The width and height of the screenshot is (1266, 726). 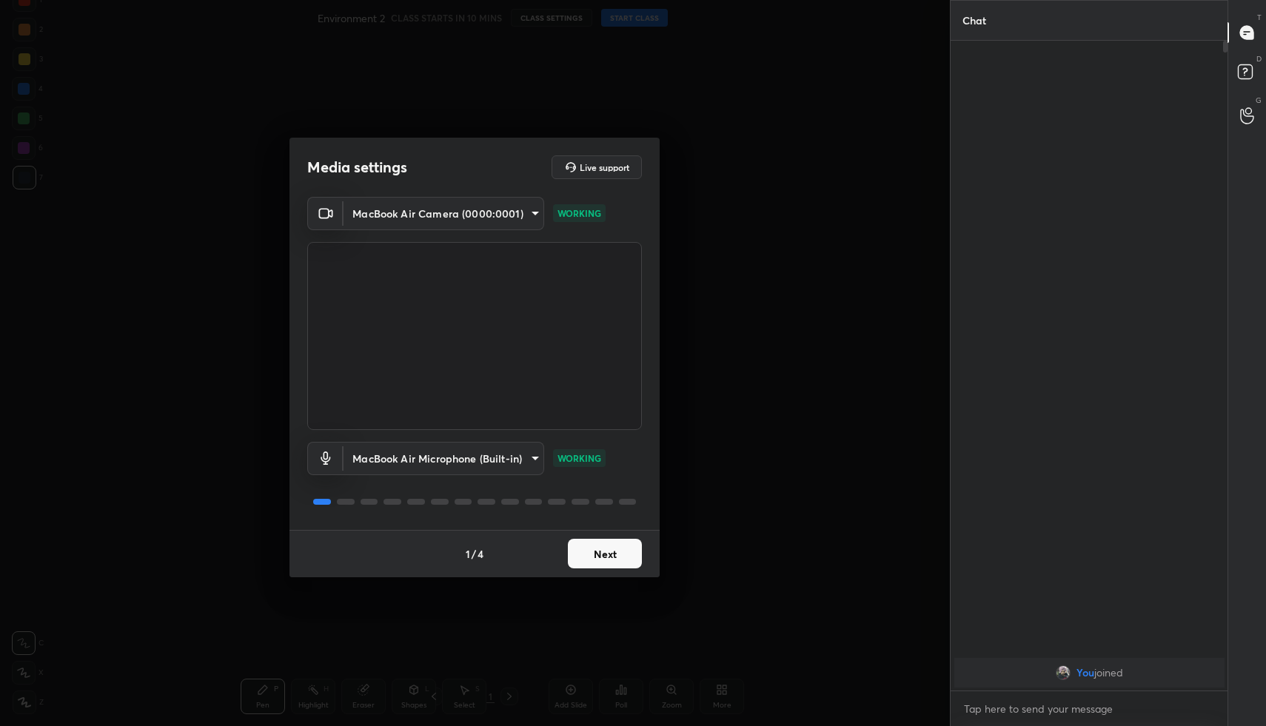 I want to click on button: Next, so click(x=605, y=554).